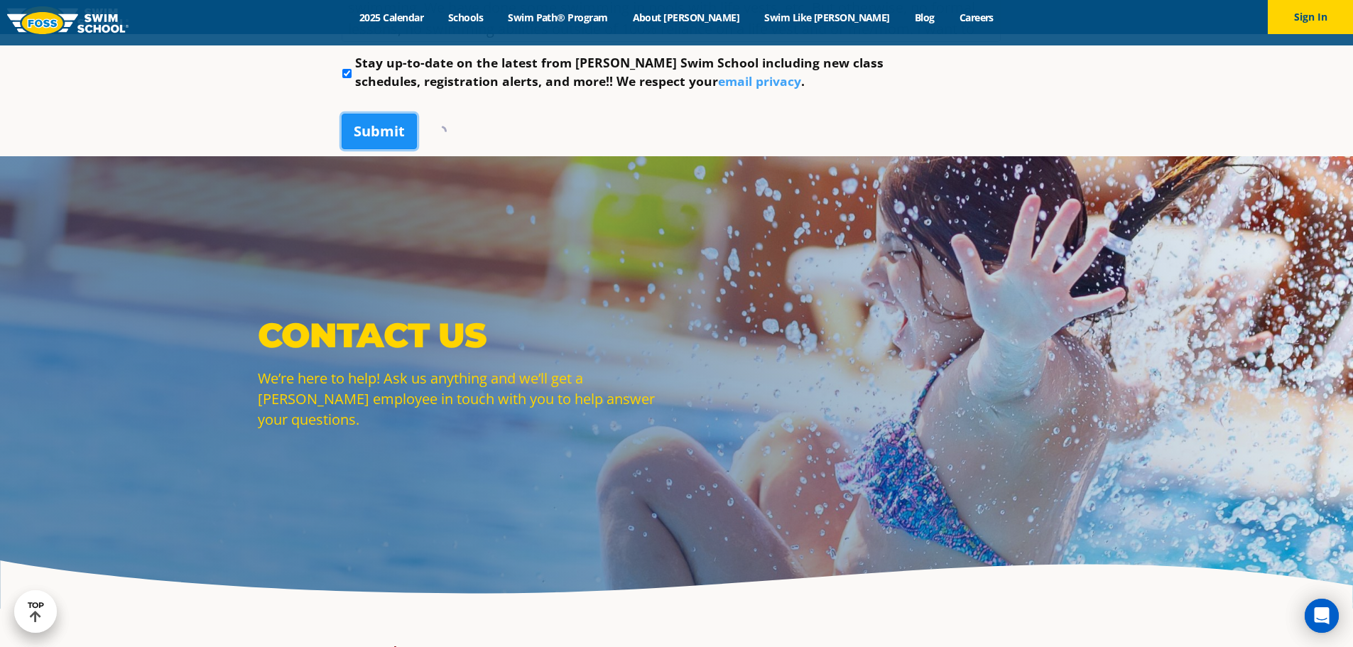  Describe the element at coordinates (557, 17) in the screenshot. I see `a: Swim Path® Program` at that location.